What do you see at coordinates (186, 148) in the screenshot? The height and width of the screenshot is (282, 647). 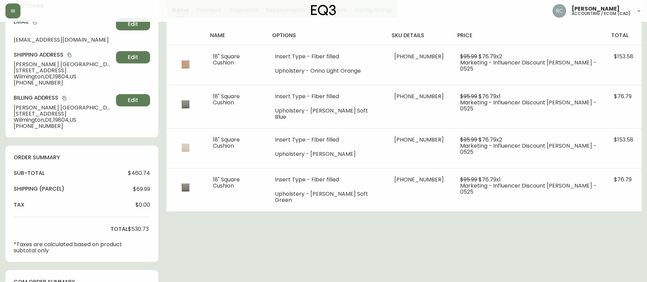 I see `img: 30830-00-400-1-ckbyh1278360z0162th9od6zj.jpg` at bounding box center [186, 148].